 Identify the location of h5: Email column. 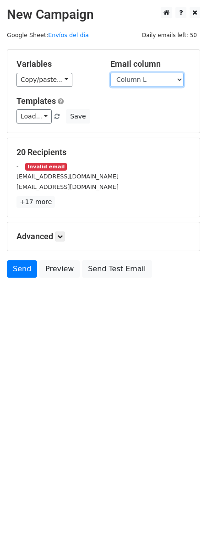
(150, 64).